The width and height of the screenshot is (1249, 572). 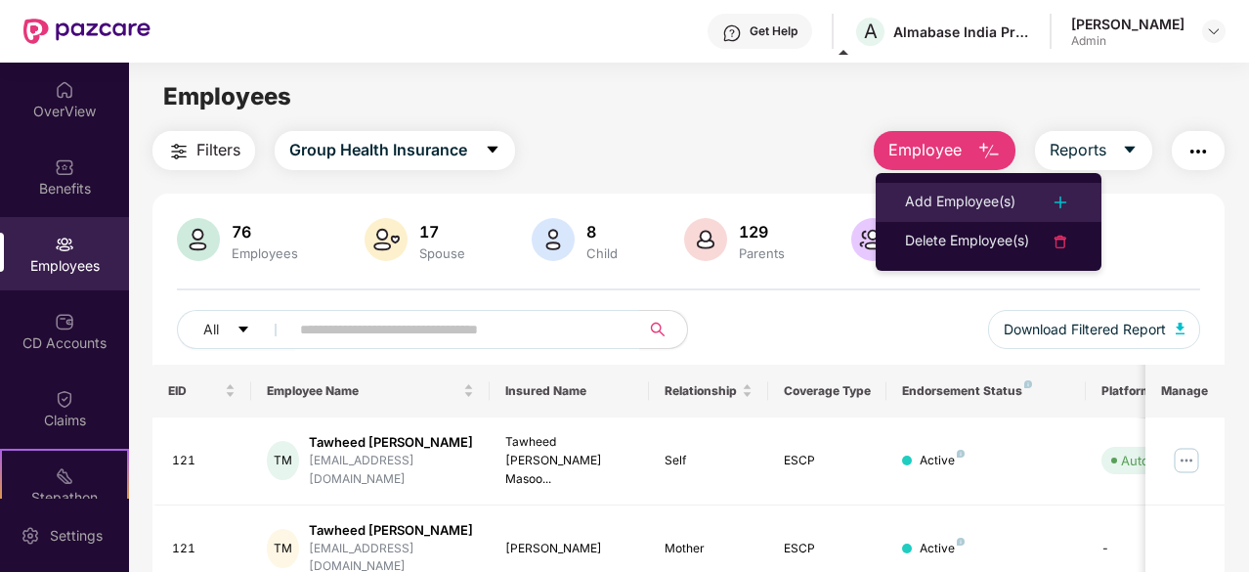 I want to click on img: svg+xml;base64,PHN2ZyBpZD0iRW1wbG95ZWVzIiB4bWxucz0iaHR0cDovL3d3dy53My5vcmcvMjAwMC9zdmciIHdpZHRoPS..., so click(x=65, y=244).